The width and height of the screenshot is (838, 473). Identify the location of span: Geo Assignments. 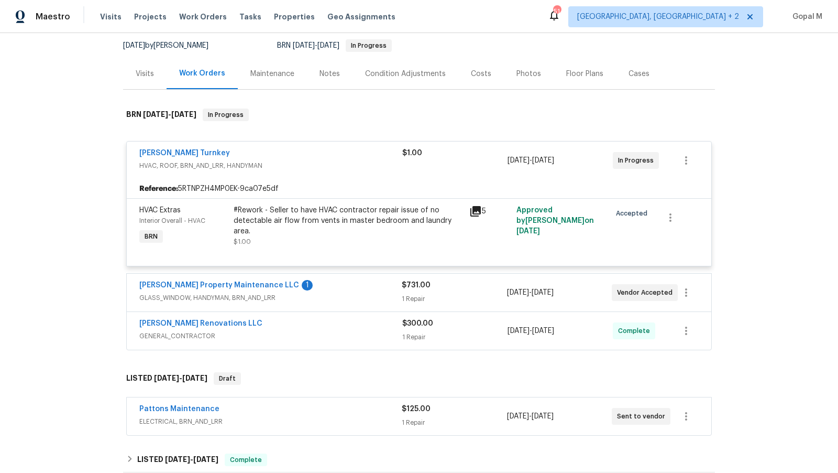
(362, 17).